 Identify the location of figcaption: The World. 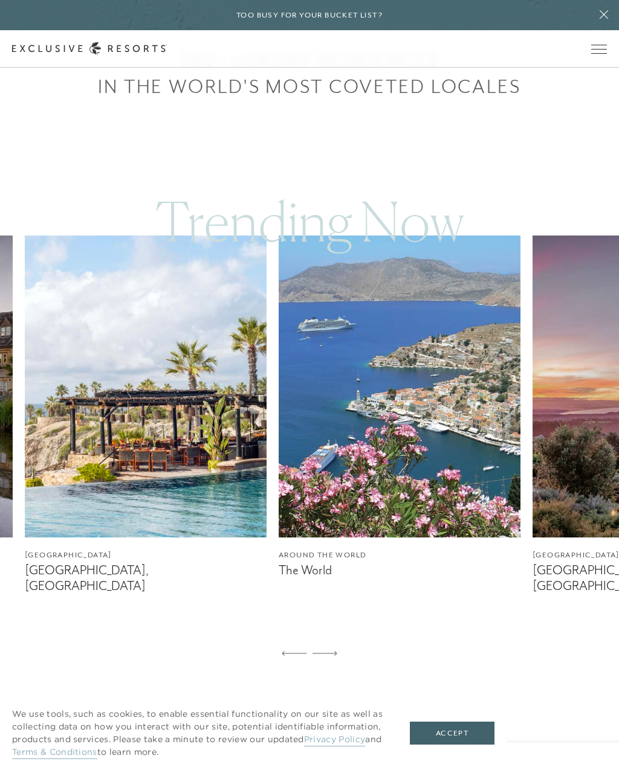
(399, 570).